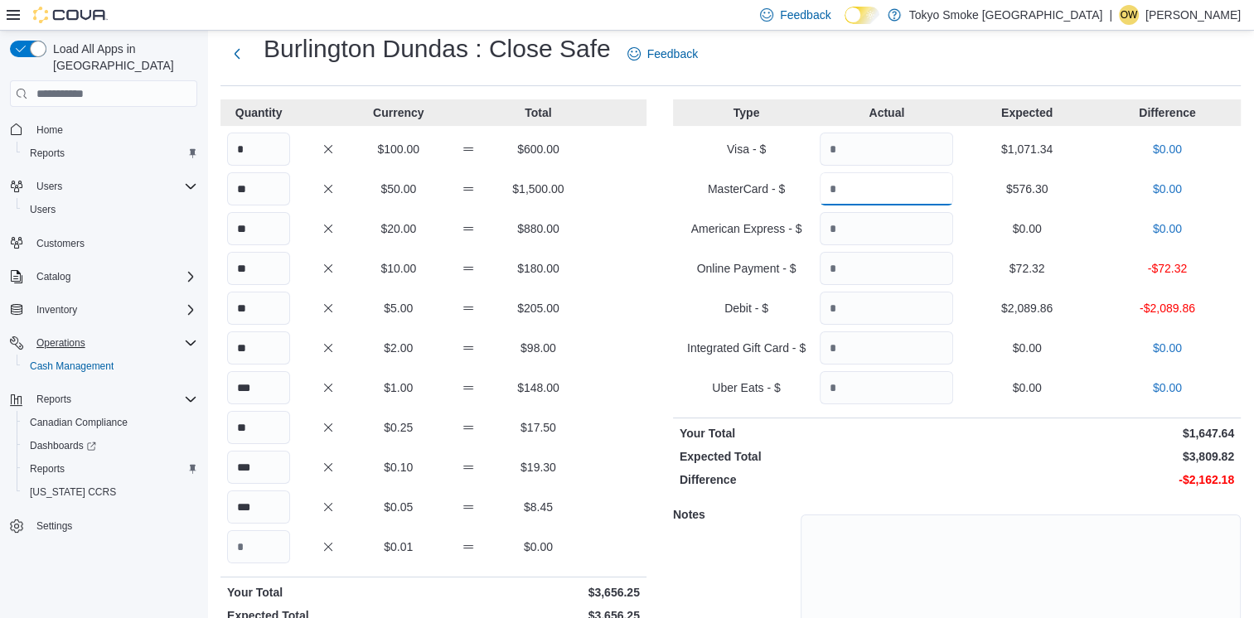 The image size is (1254, 618). I want to click on p: Actual, so click(886, 113).